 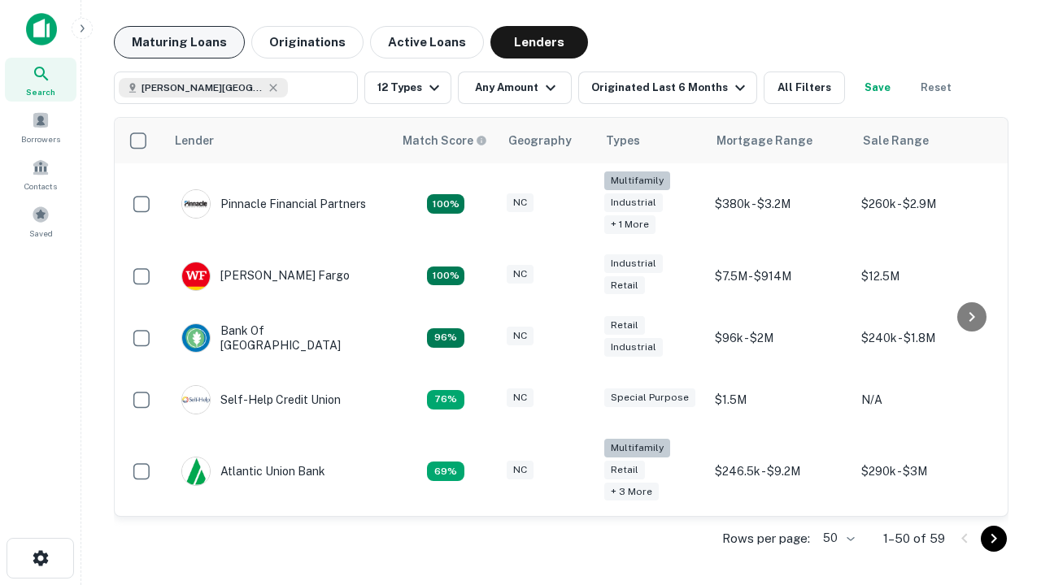 What do you see at coordinates (194, 141) in the screenshot?
I see `div: Lender` at bounding box center [194, 141].